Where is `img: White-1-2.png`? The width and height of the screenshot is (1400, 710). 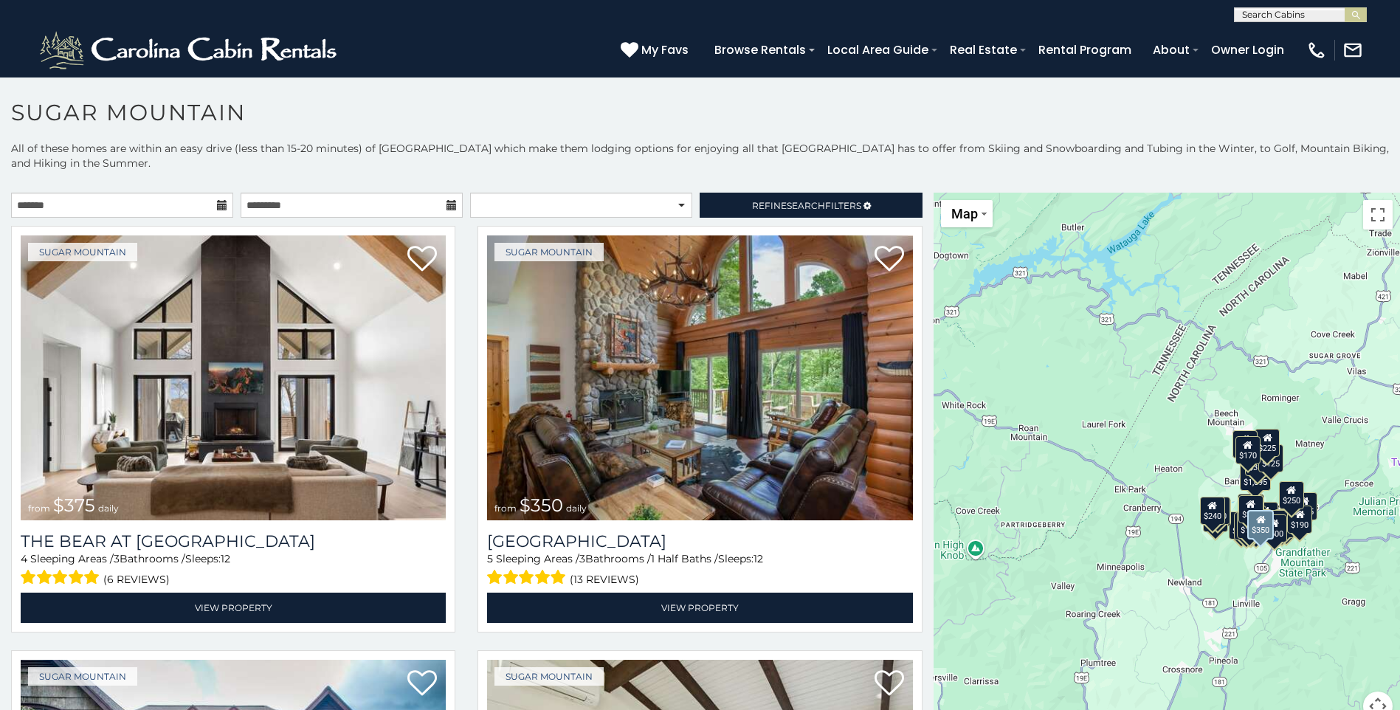
img: White-1-2.png is located at coordinates (190, 50).